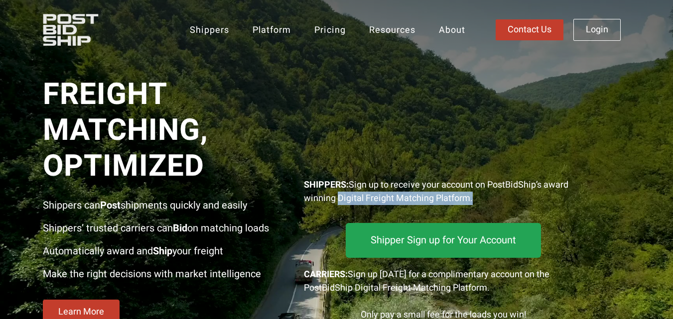 This screenshot has width=673, height=319. I want to click on strong: CARRIERS:, so click(326, 275).